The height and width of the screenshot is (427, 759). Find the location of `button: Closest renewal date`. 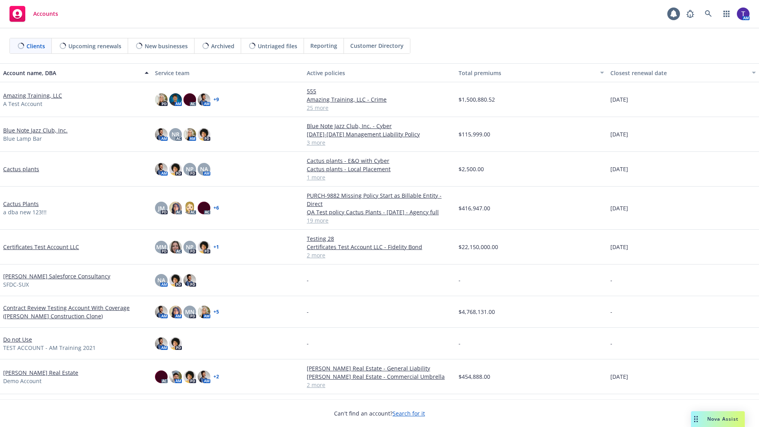

button: Closest renewal date is located at coordinates (683, 73).